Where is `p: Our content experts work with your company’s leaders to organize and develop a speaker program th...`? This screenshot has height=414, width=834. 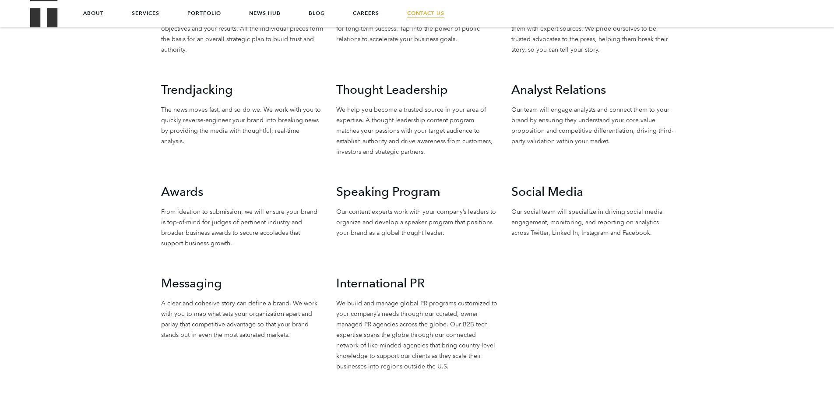
p: Our content experts work with your company’s leaders to organize and develop a speaker program th... is located at coordinates (417, 222).